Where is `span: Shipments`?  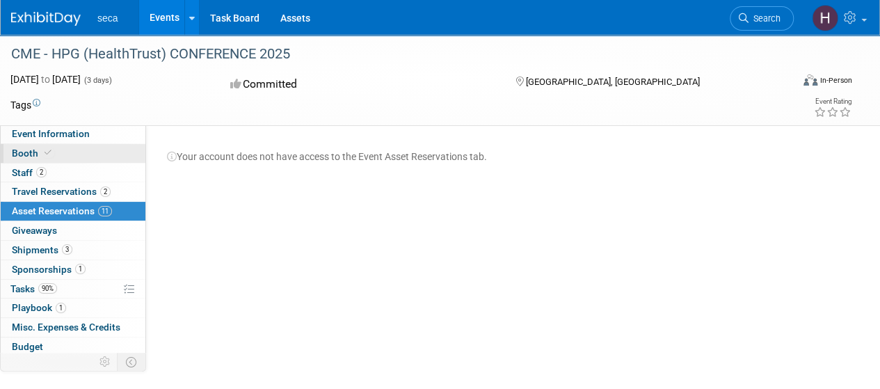 span: Shipments is located at coordinates (42, 250).